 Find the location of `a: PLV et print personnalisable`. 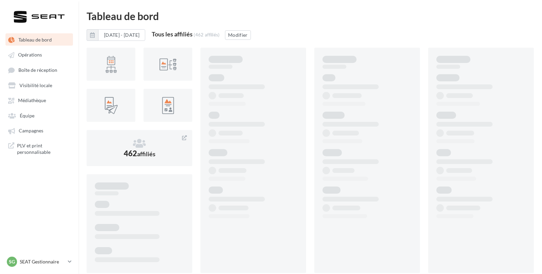

a: PLV et print personnalisable is located at coordinates (39, 149).